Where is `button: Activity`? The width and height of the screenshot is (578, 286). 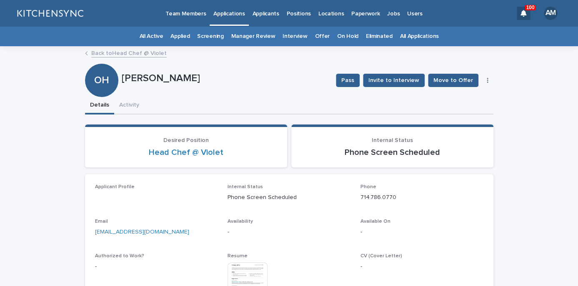 button: Activity is located at coordinates (129, 106).